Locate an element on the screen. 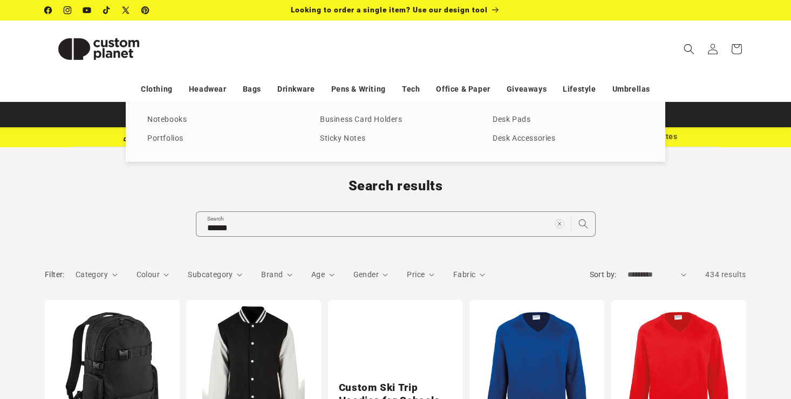 The height and width of the screenshot is (399, 791). a: Desk Pads is located at coordinates (568, 120).